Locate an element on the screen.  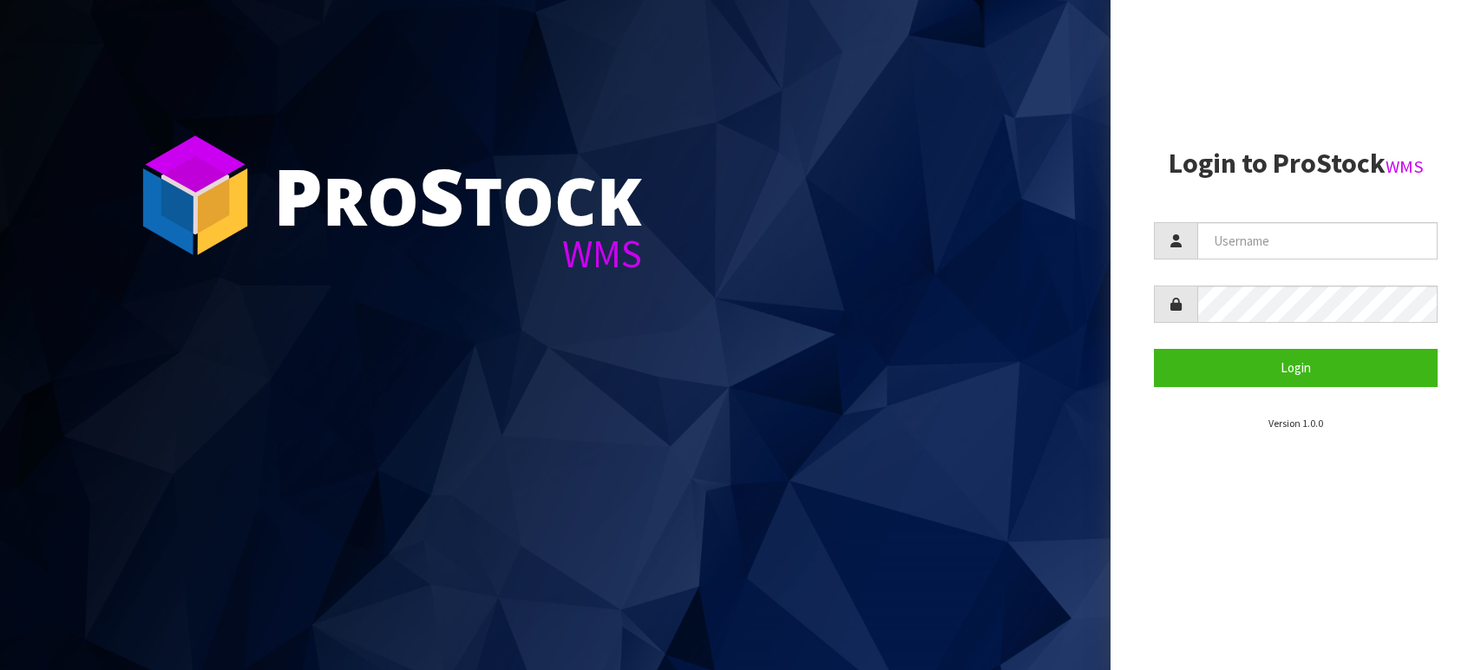
span: S is located at coordinates (442, 195).